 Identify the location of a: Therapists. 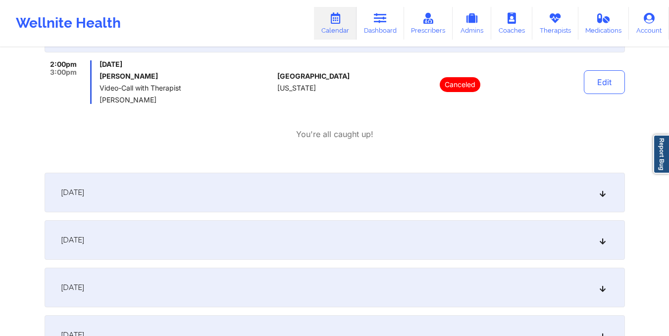
(555, 23).